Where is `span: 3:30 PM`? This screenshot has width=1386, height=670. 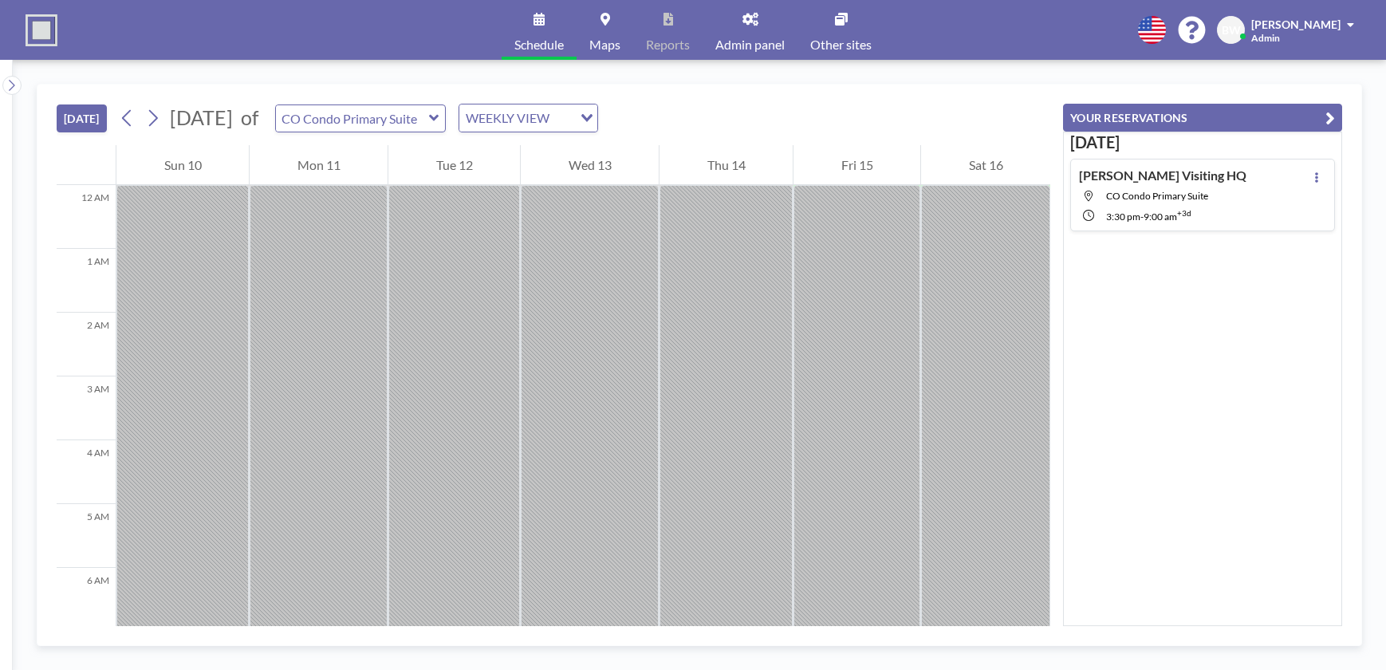
span: 3:30 PM is located at coordinates (1123, 216).